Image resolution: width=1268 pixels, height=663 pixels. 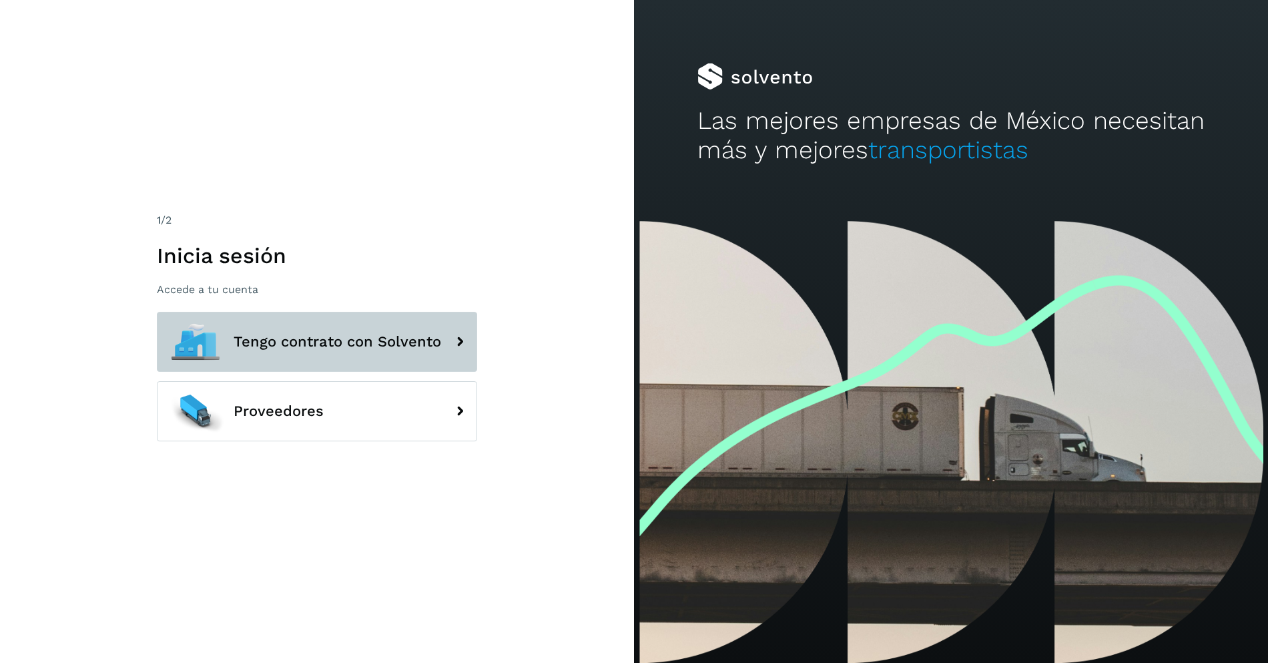 What do you see at coordinates (317, 289) in the screenshot?
I see `p: Accede a tu cuenta` at bounding box center [317, 289].